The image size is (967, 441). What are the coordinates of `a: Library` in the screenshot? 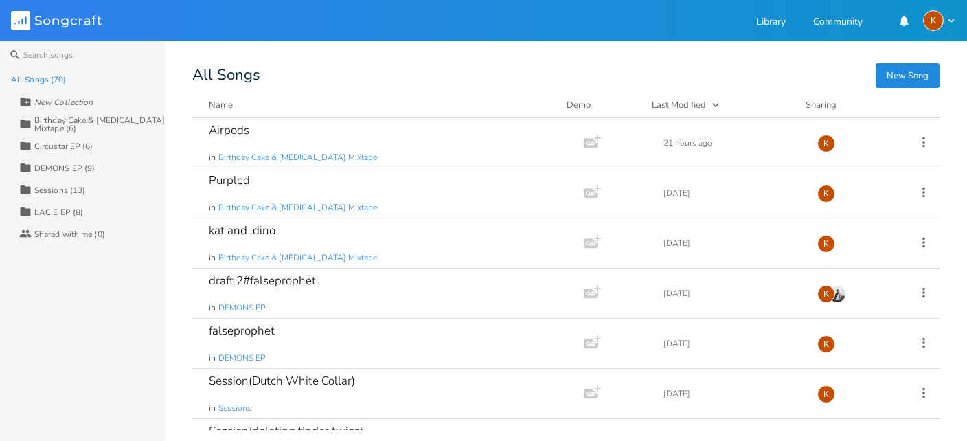 It's located at (770, 23).